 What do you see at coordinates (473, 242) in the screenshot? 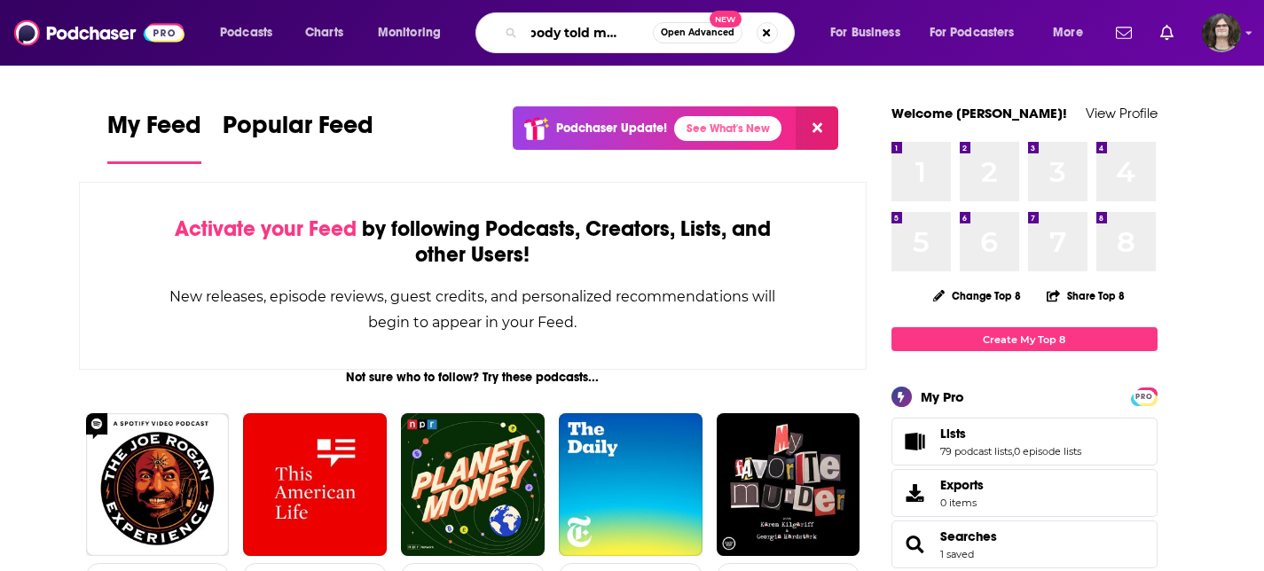
I see `div: by following Podcasts, Creators, Lists, and other Users!` at bounding box center [473, 242].